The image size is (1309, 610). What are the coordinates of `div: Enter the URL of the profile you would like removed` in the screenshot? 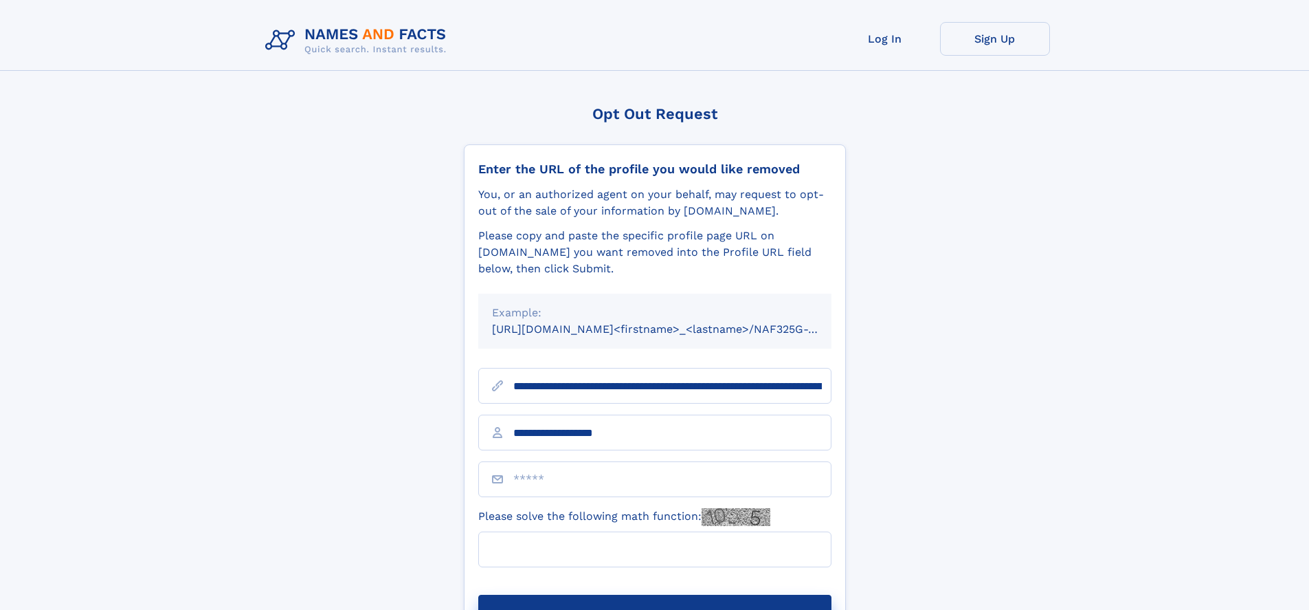 It's located at (655, 169).